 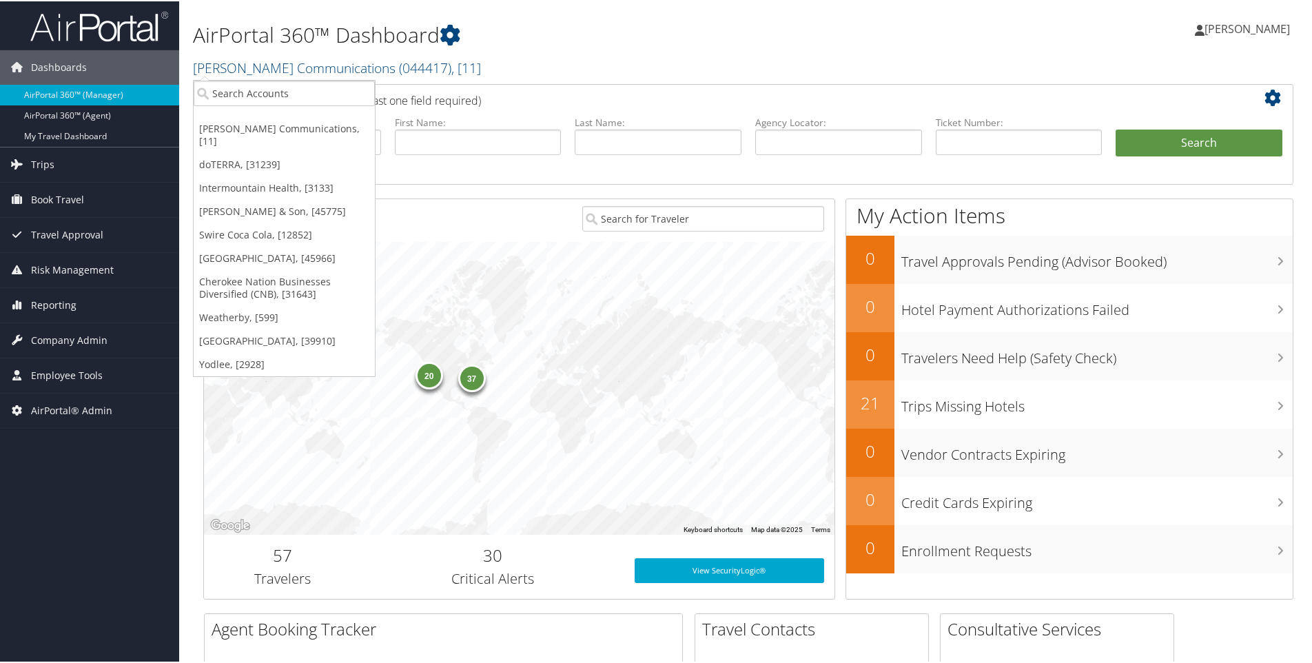 What do you see at coordinates (703, 217) in the screenshot?
I see `input: Search for Traveler` at bounding box center [703, 217].